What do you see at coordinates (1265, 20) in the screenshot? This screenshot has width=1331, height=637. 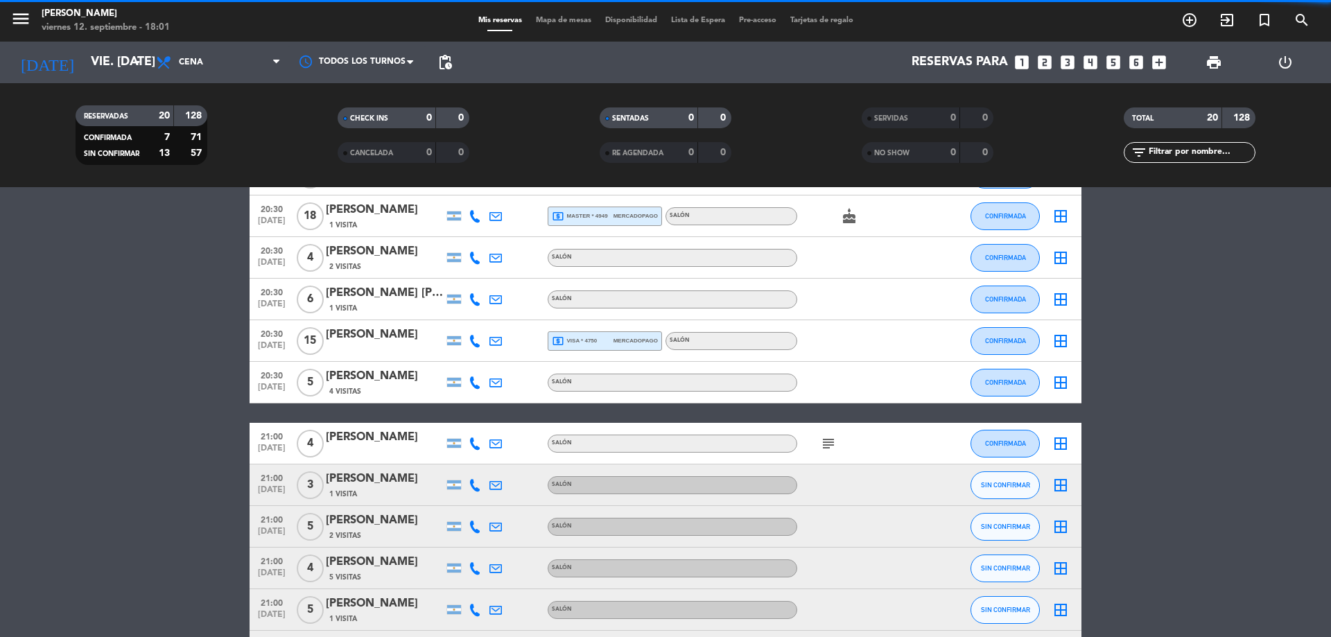 I see `i: turned_in_not` at bounding box center [1265, 20].